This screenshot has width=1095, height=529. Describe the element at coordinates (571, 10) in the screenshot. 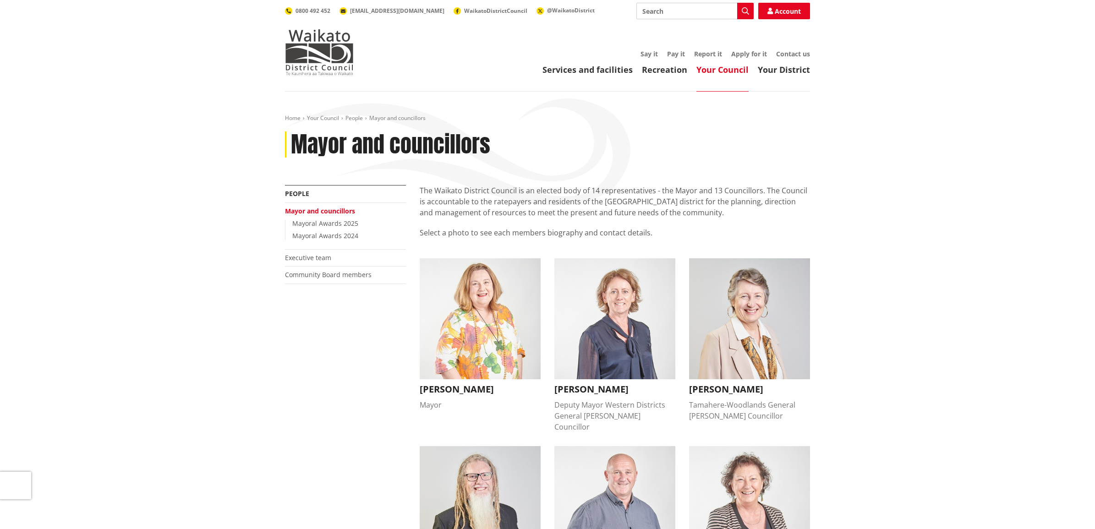

I see `span: @WaikatoDistrict` at that location.